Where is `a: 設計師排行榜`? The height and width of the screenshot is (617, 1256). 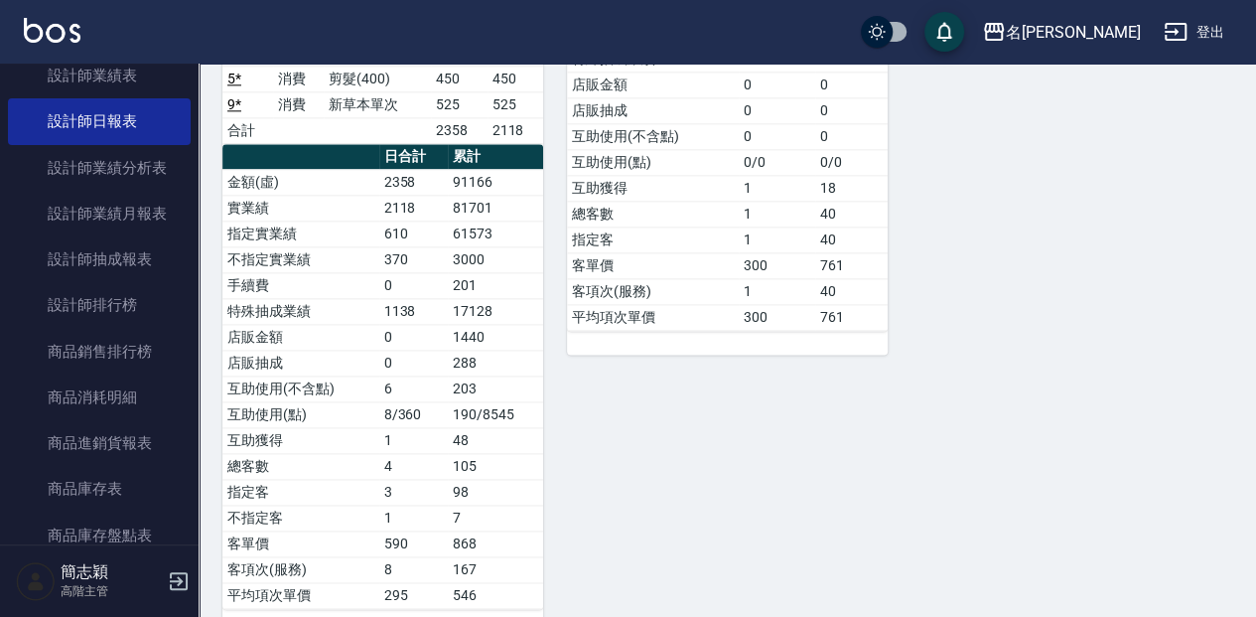 a: 設計師排行榜 is located at coordinates (99, 305).